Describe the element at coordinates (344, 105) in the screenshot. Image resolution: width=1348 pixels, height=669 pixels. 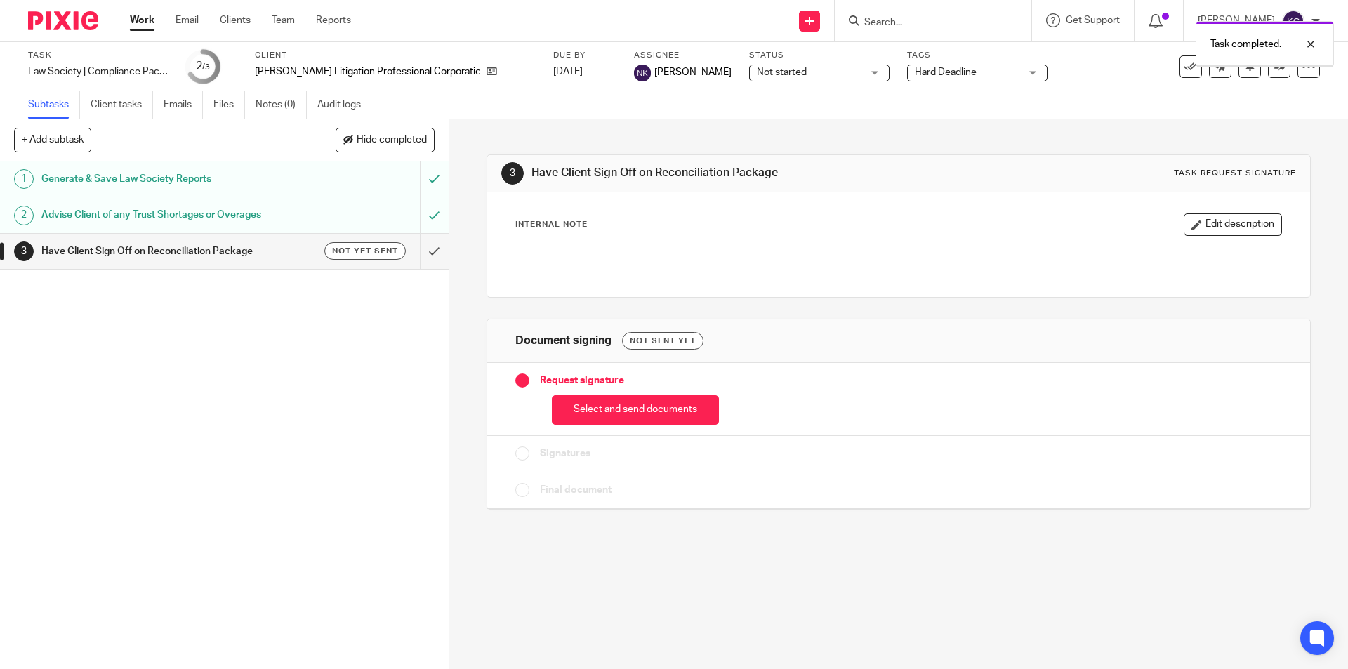
I see `a: Audit logs` at that location.